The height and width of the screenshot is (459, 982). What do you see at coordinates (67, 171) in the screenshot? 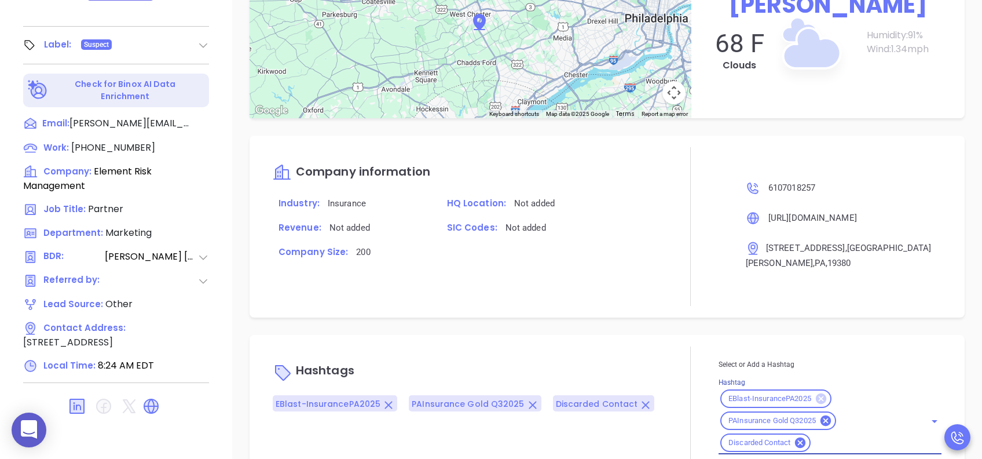
I see `span: Company:` at bounding box center [67, 171].